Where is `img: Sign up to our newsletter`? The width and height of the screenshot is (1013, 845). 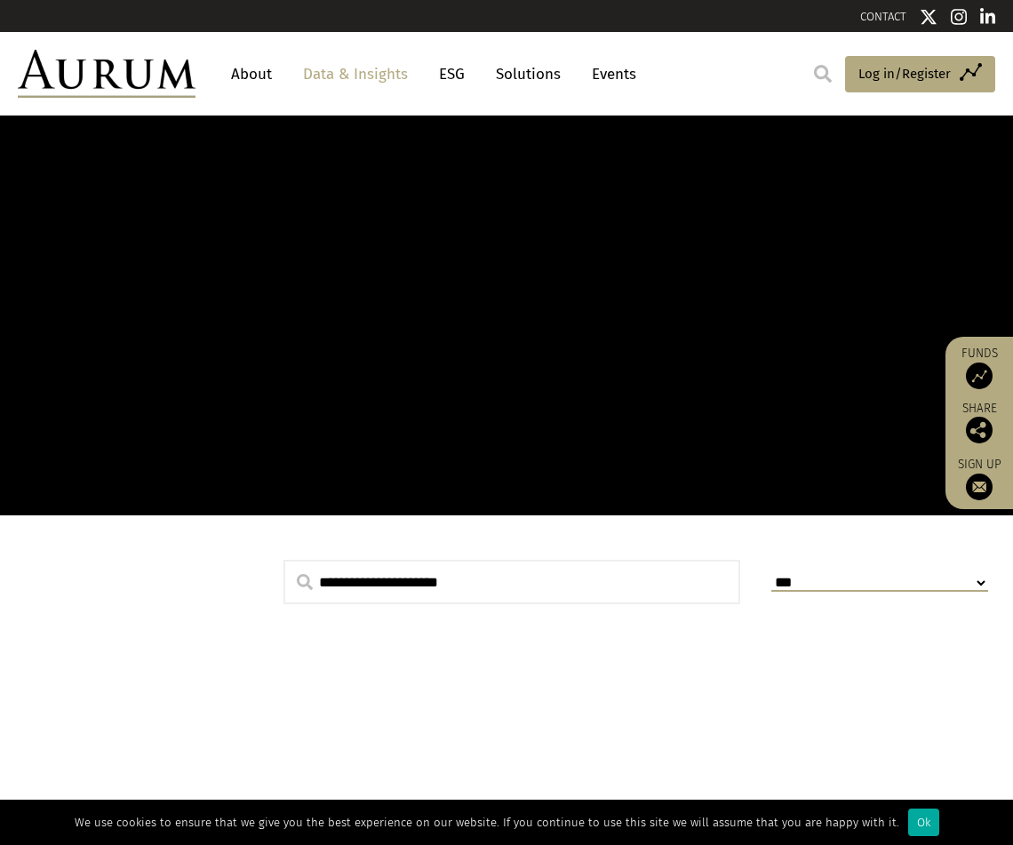 img: Sign up to our newsletter is located at coordinates (979, 487).